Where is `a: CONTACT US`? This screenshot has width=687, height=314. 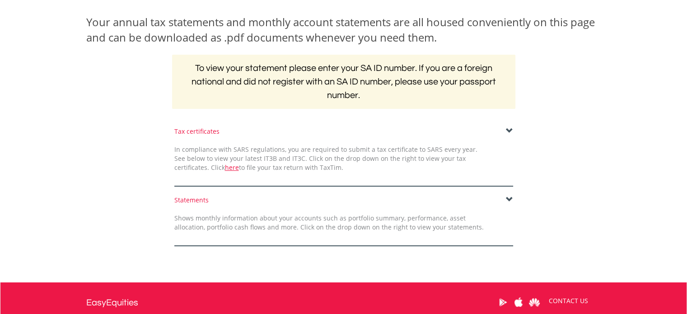
a: CONTACT US is located at coordinates (568, 301).